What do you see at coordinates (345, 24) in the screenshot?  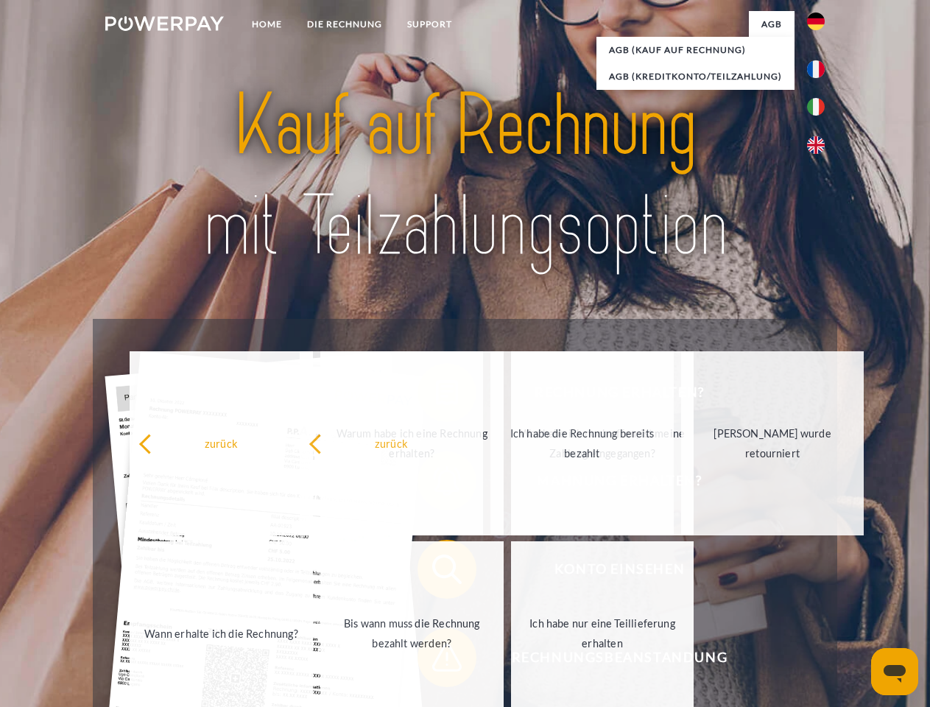 I see `a: DIE RECHNUNG` at bounding box center [345, 24].